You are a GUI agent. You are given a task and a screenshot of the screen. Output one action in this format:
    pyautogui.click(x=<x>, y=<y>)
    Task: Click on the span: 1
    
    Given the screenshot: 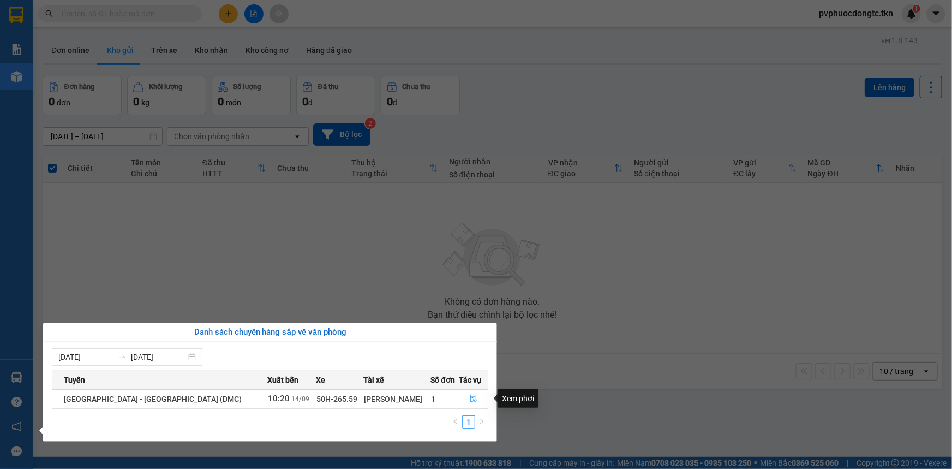 What is the action you would take?
    pyautogui.click(x=433, y=399)
    